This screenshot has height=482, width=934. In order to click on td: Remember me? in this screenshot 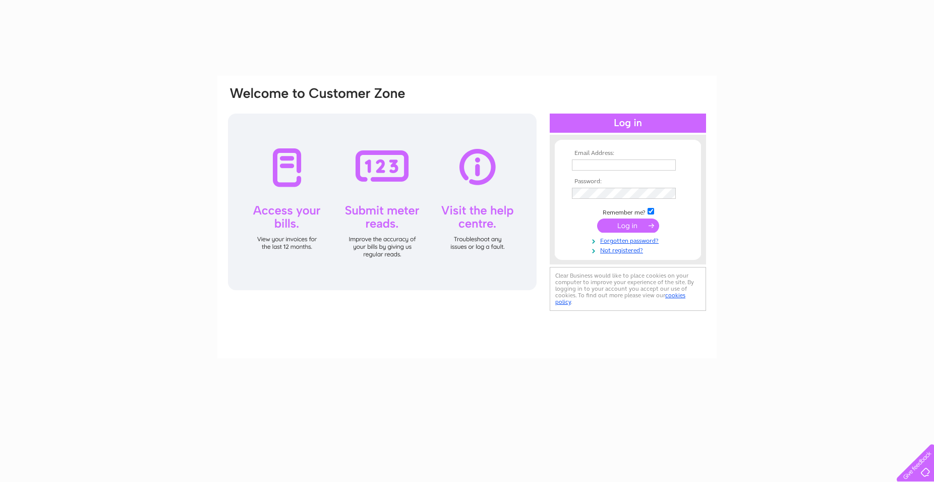, I will do `click(628, 211)`.